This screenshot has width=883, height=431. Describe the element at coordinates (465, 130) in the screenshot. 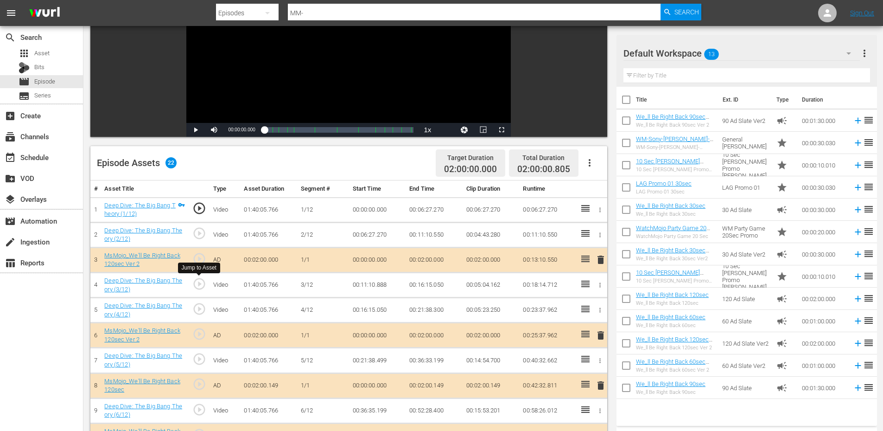

I see `button: Jump To Time` at that location.